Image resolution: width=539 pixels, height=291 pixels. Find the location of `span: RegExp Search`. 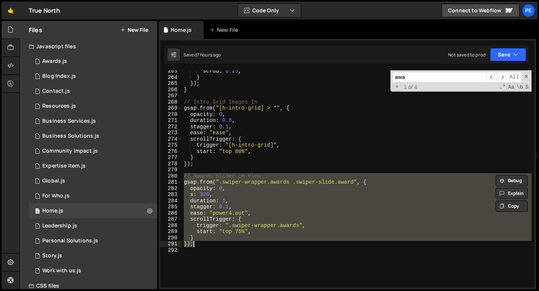

span: RegExp Search is located at coordinates (502, 87).